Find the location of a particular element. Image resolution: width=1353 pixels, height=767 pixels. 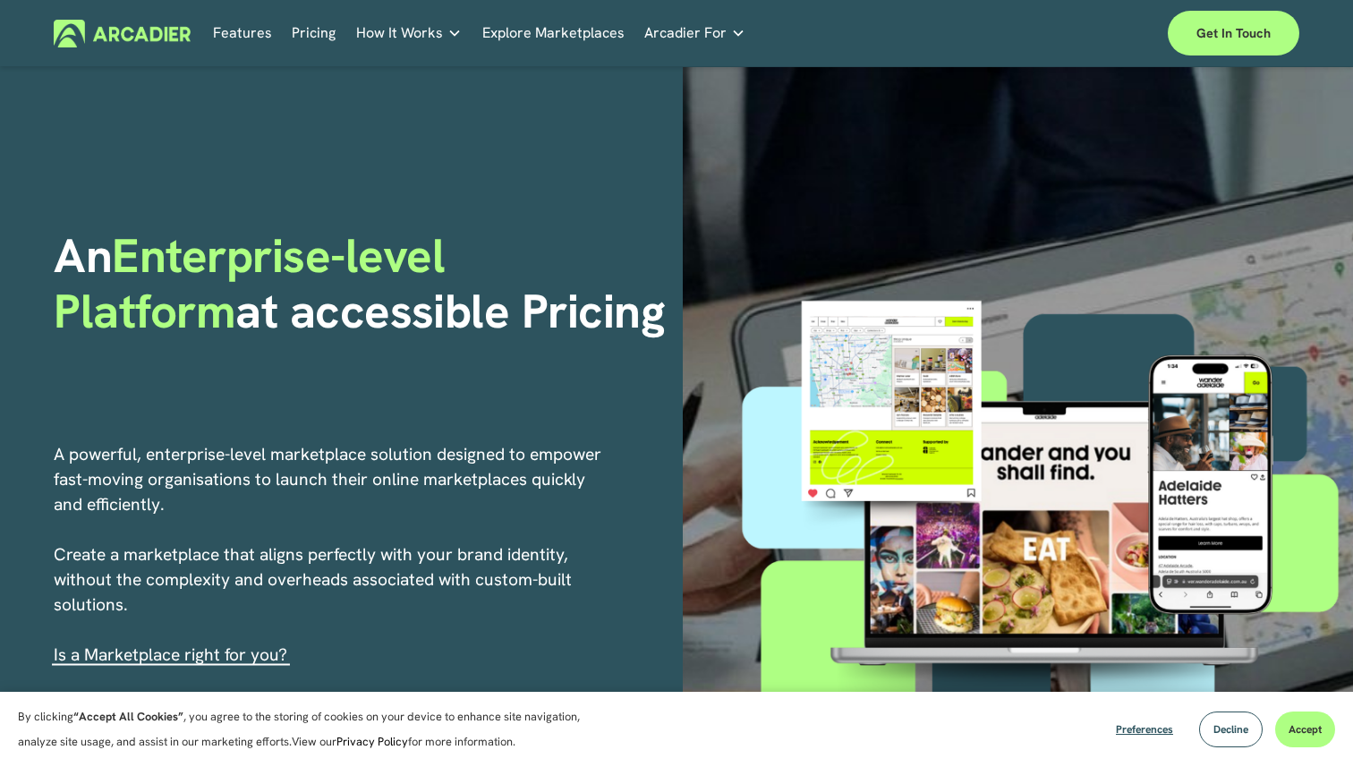

img: Arcadier is located at coordinates (122, 33).